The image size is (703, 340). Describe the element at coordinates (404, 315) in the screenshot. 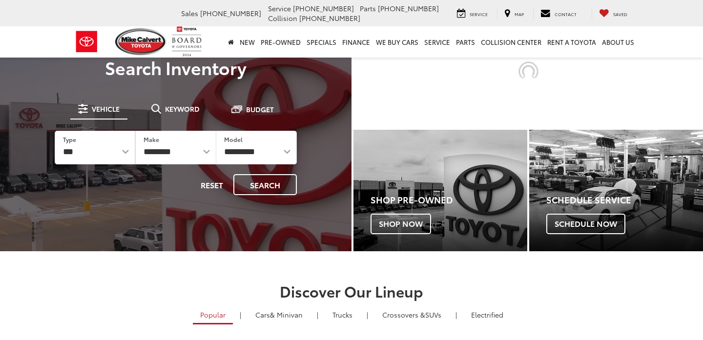

I see `span: Crossovers &` at that location.